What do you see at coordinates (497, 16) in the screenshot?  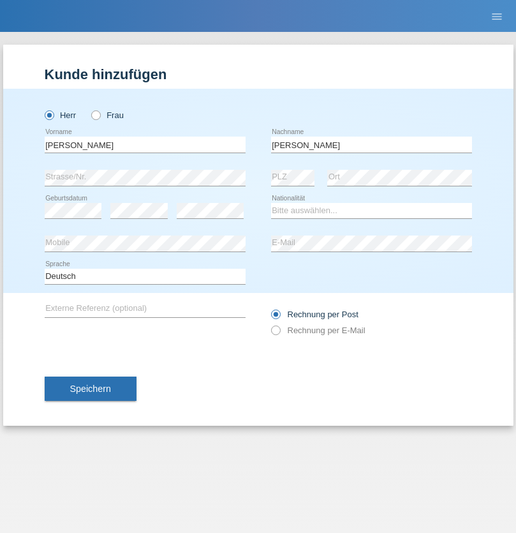 I see `a: menu` at bounding box center [497, 16].